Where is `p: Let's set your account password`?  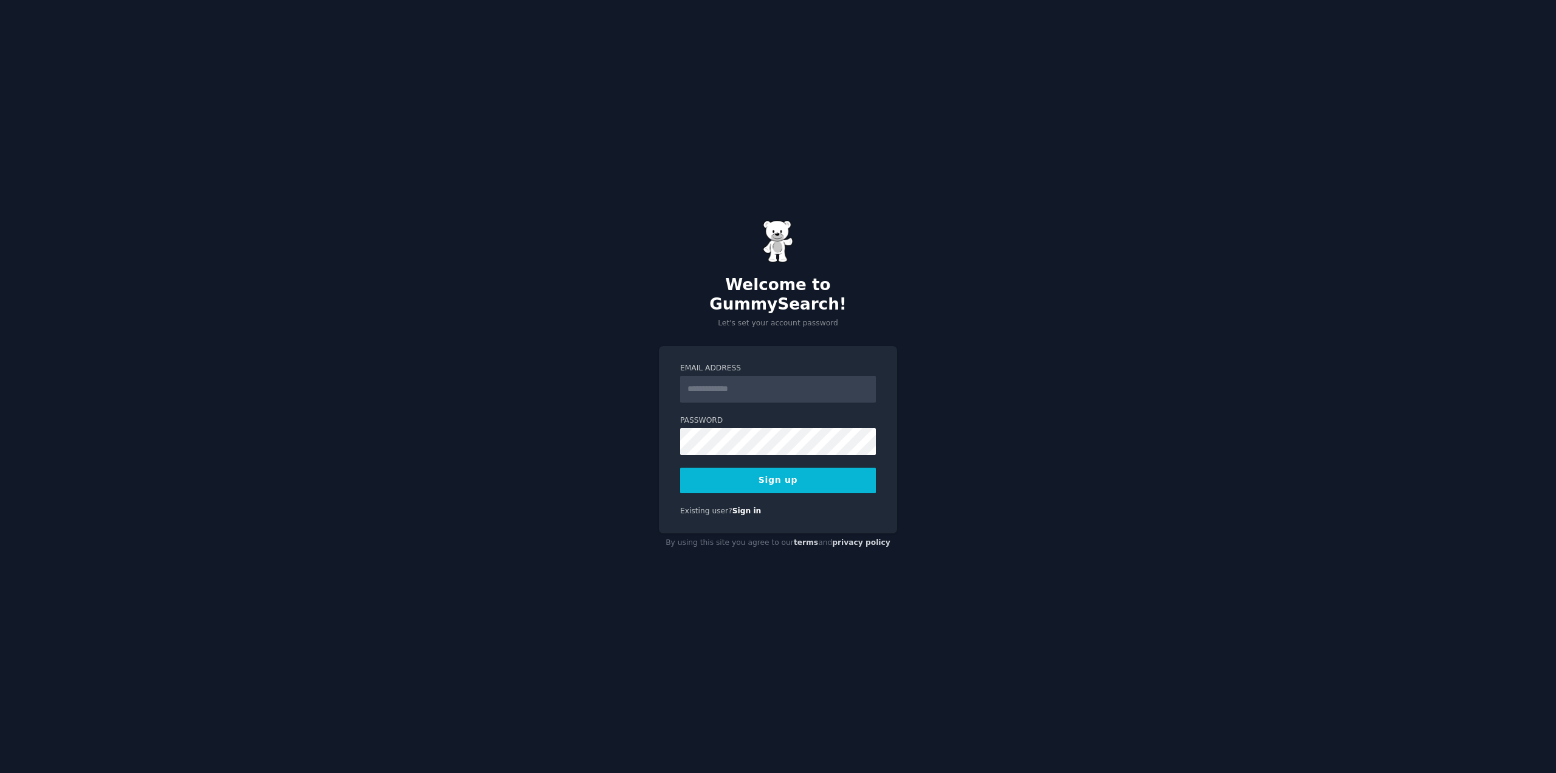 p: Let's set your account password is located at coordinates (778, 323).